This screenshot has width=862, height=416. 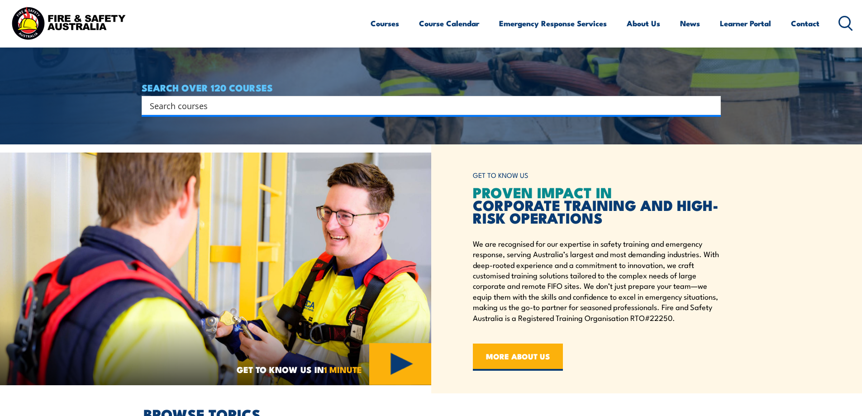 I want to click on span: PROVEN IMPACT IN, so click(x=542, y=192).